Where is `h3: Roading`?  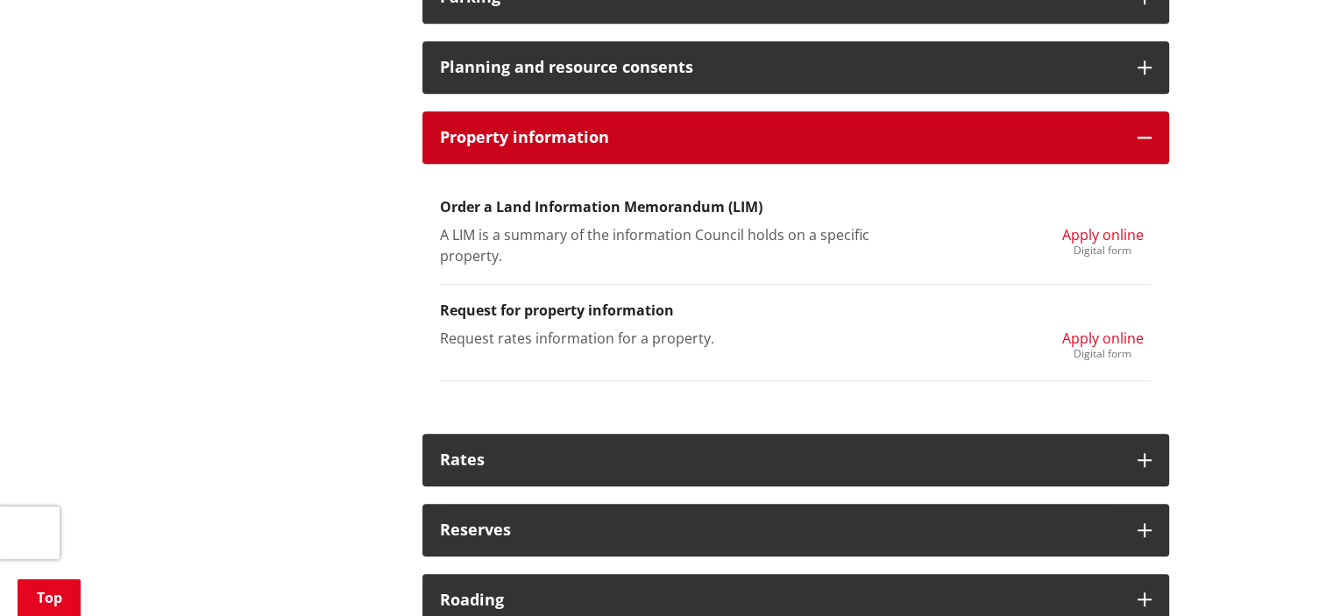
h3: Roading is located at coordinates (780, 600).